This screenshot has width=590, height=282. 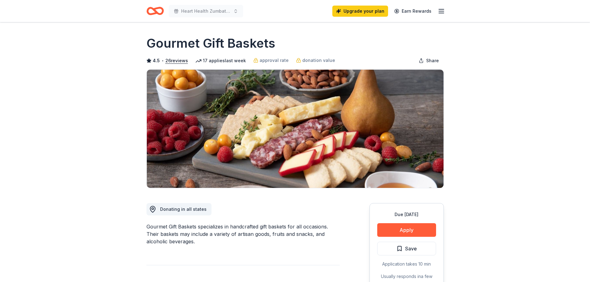 What do you see at coordinates (220, 61) in the screenshot?
I see `div: 17 applies last week` at bounding box center [220, 61].